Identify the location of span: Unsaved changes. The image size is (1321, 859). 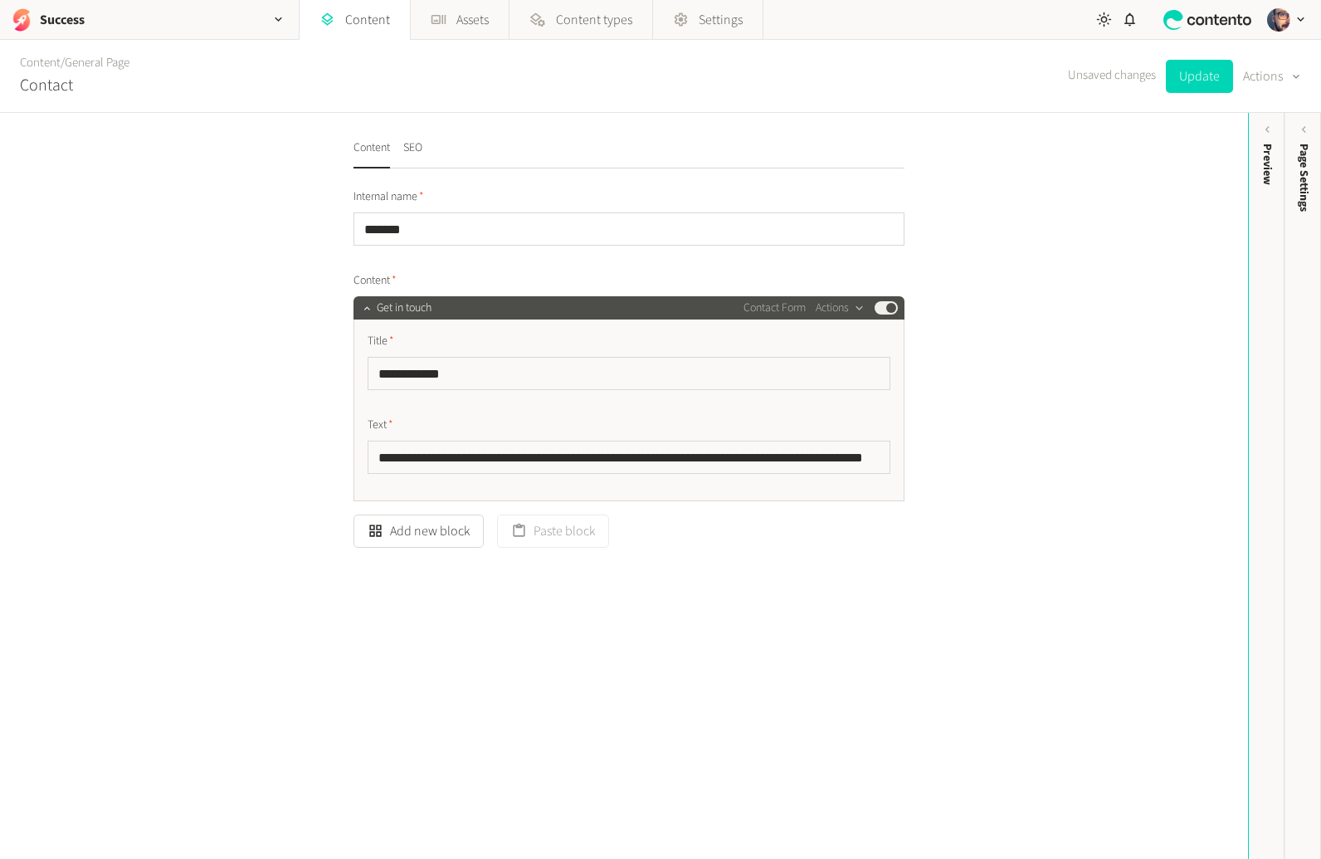
(1112, 76).